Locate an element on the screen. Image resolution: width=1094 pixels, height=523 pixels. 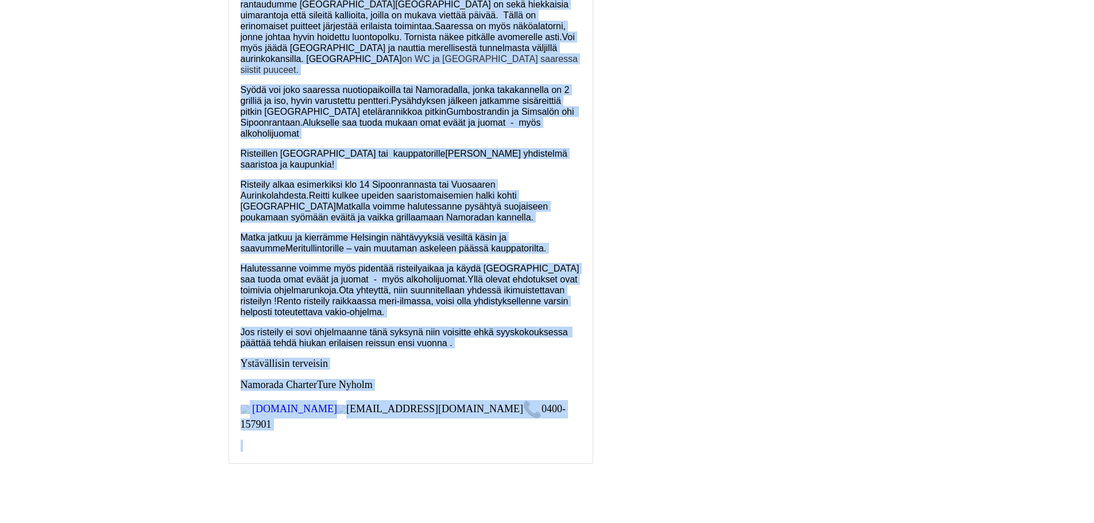
span: Namorada CharterTure Nyholm is located at coordinates (307, 385).